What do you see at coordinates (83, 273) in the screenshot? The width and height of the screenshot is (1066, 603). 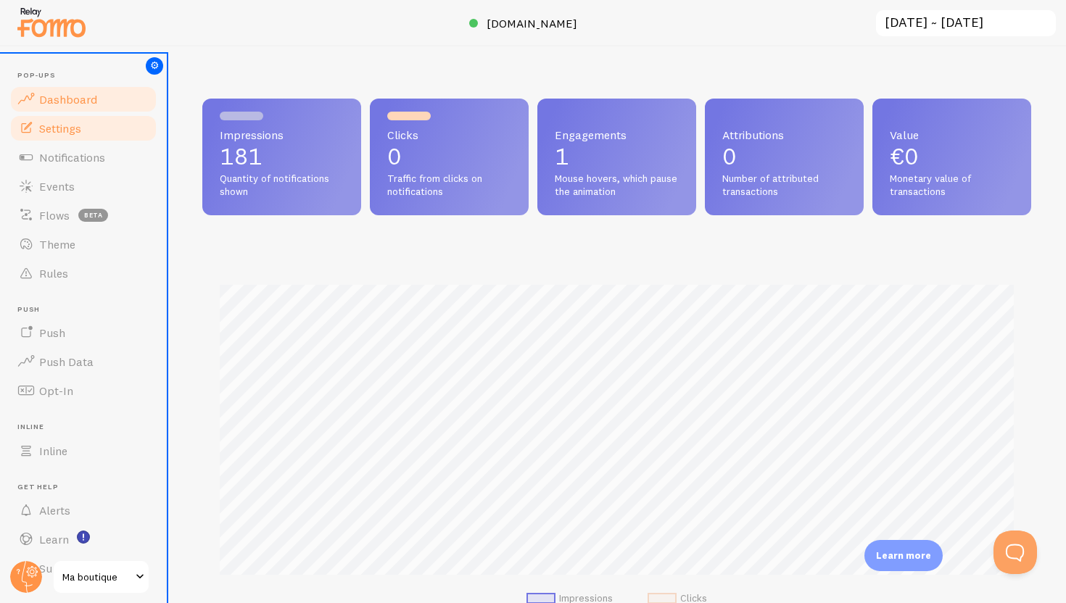 I see `a: Rules` at bounding box center [83, 273].